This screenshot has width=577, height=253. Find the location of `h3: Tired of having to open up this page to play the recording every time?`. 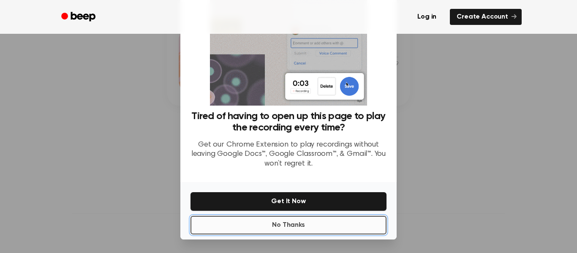

h3: Tired of having to open up this page to play the recording every time? is located at coordinates (288, 122).